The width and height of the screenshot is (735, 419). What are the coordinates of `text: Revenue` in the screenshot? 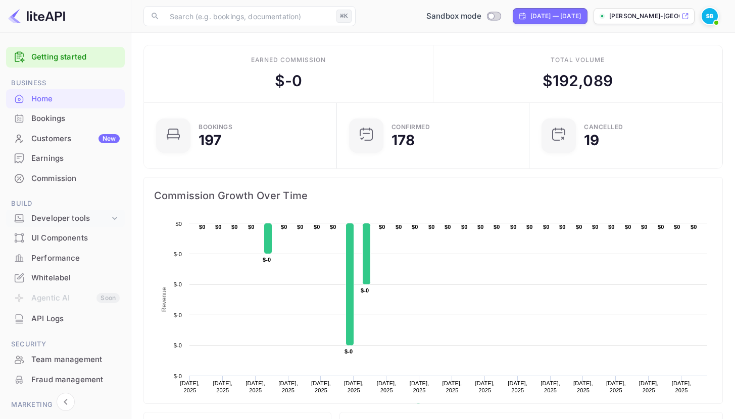 It's located at (164, 299).